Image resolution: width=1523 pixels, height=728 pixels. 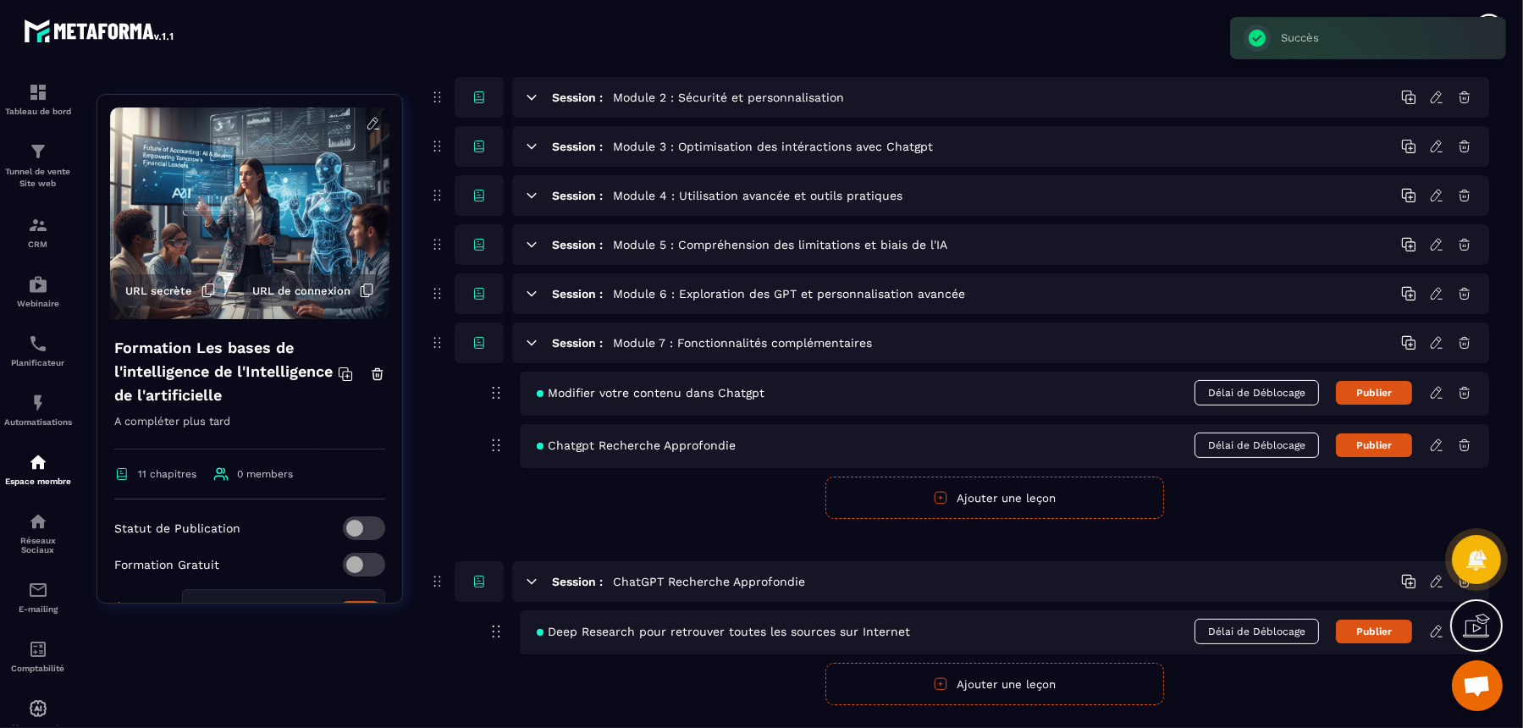 I want to click on p: CRM, so click(x=38, y=244).